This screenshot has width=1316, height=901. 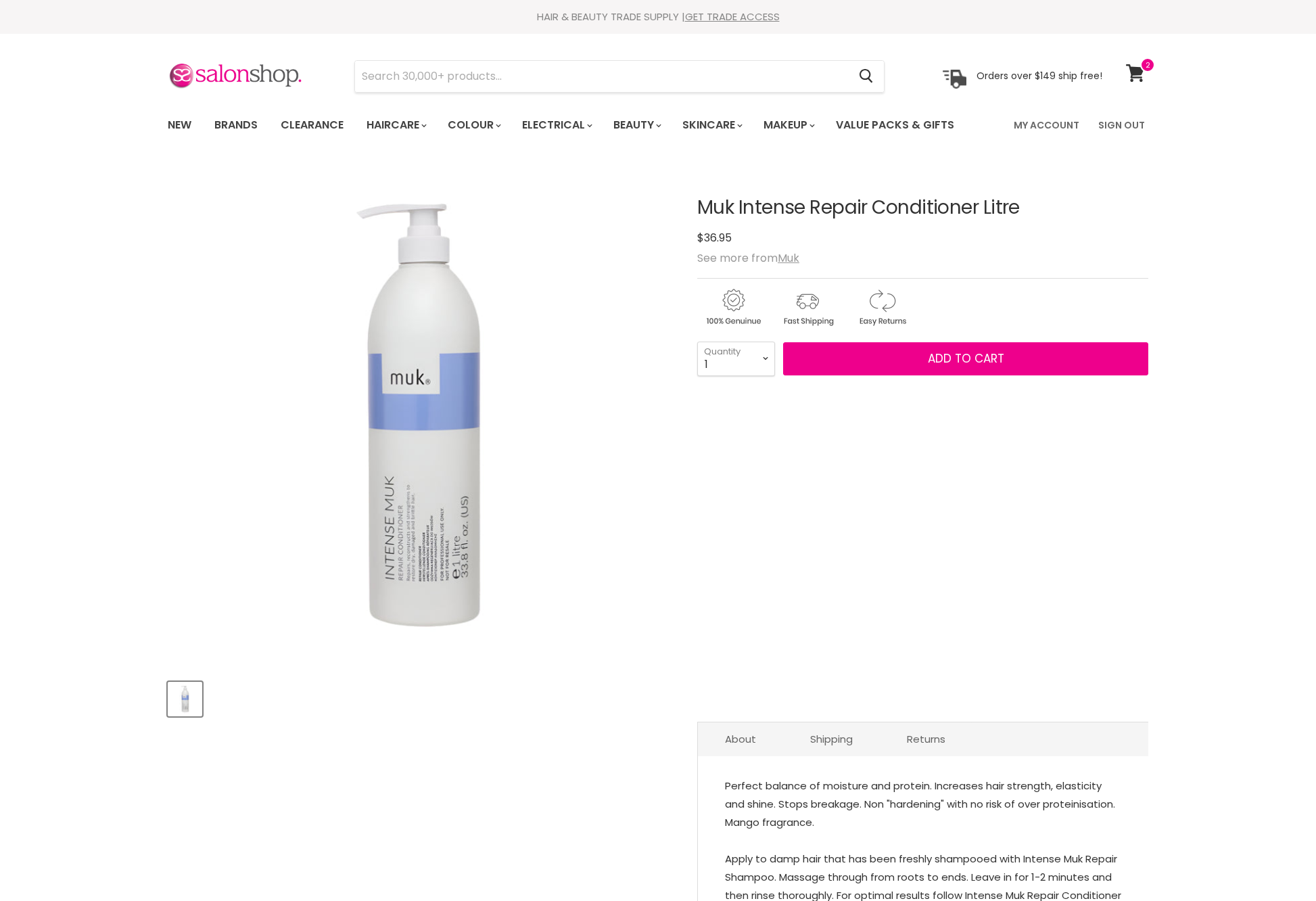 What do you see at coordinates (658, 17) in the screenshot?
I see `div: HAIR & BEAUTY TRADE SUPPLY |` at bounding box center [658, 17].